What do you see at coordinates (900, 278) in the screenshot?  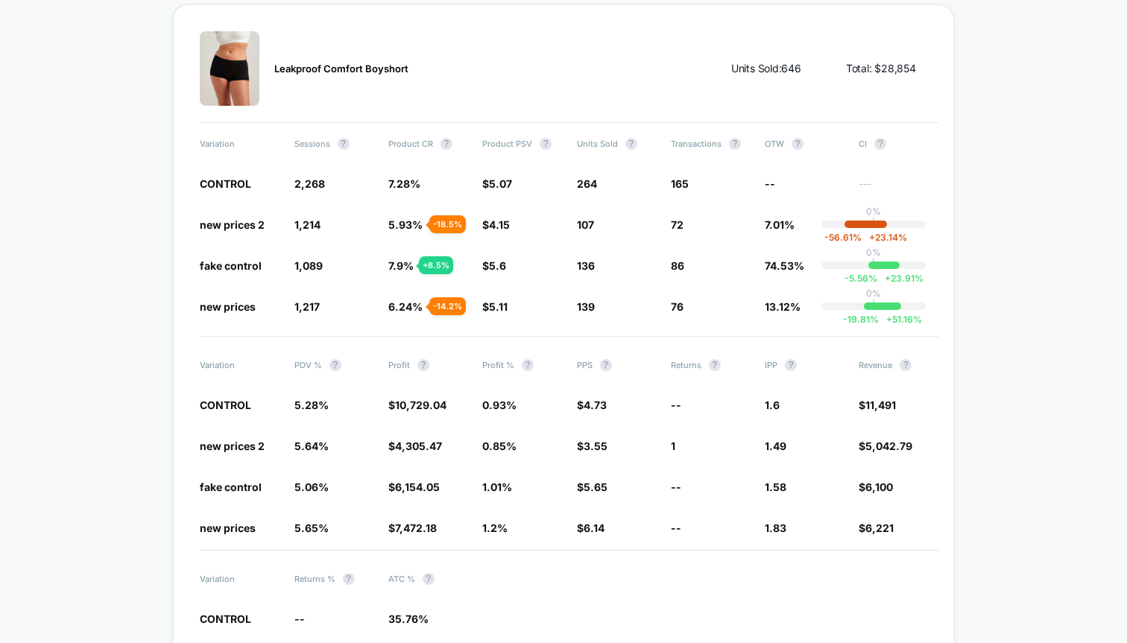 I see `span: 23.91 %` at bounding box center [900, 278].